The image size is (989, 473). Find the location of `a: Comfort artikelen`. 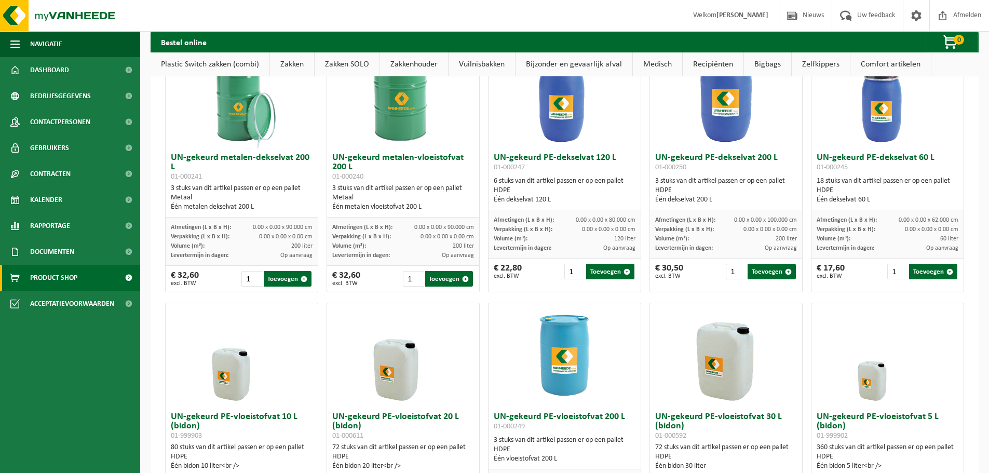

a: Comfort artikelen is located at coordinates (890, 64).